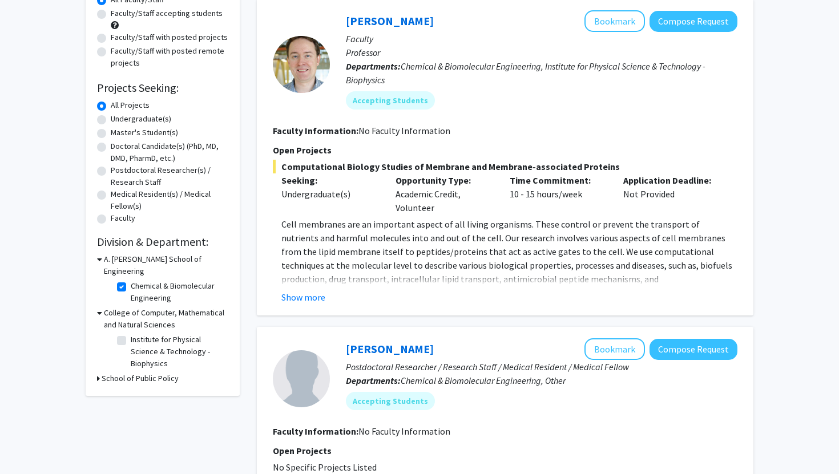 The height and width of the screenshot is (474, 839). What do you see at coordinates (170, 152) in the screenshot?
I see `label: Doctoral Candidate(s) (PhD, MD, DMD, PharmD, etc.)` at bounding box center [170, 152].